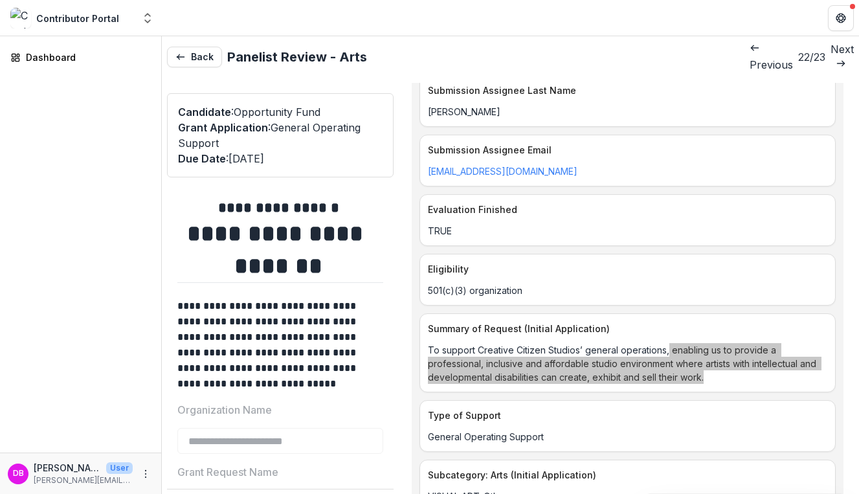  I want to click on a: next, so click(843, 57).